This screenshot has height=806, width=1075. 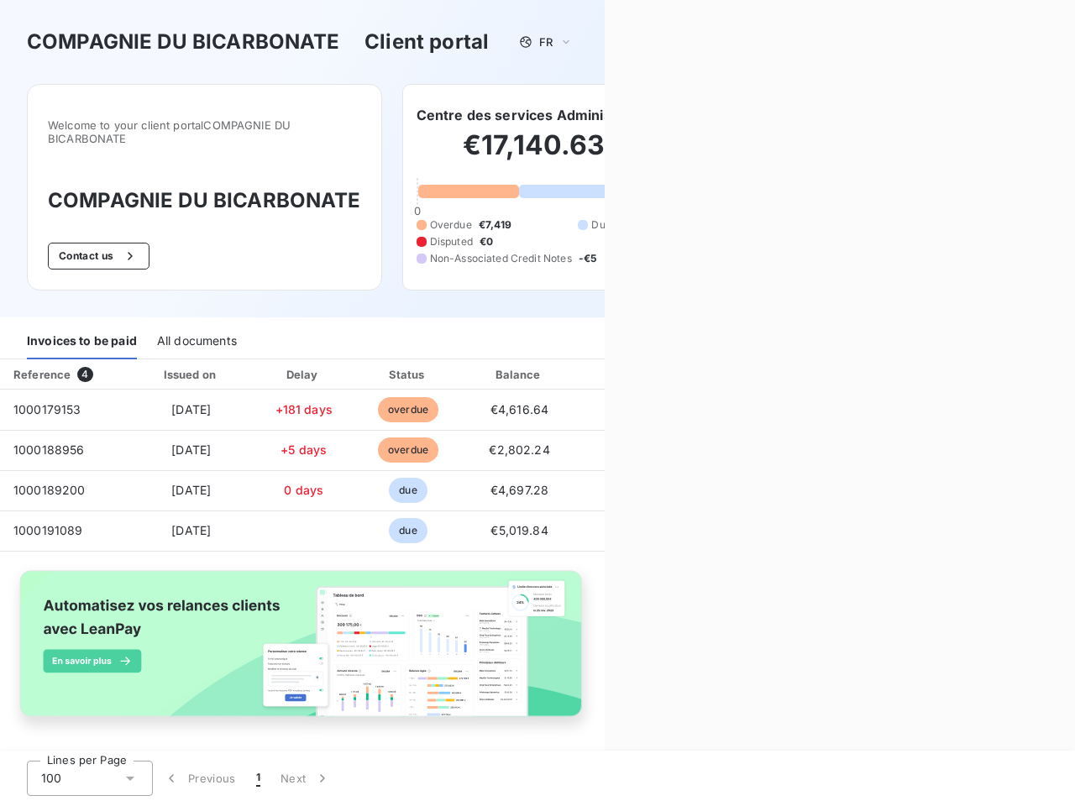 What do you see at coordinates (501, 259) in the screenshot?
I see `span: Non-Associated Credit Notes` at bounding box center [501, 259].